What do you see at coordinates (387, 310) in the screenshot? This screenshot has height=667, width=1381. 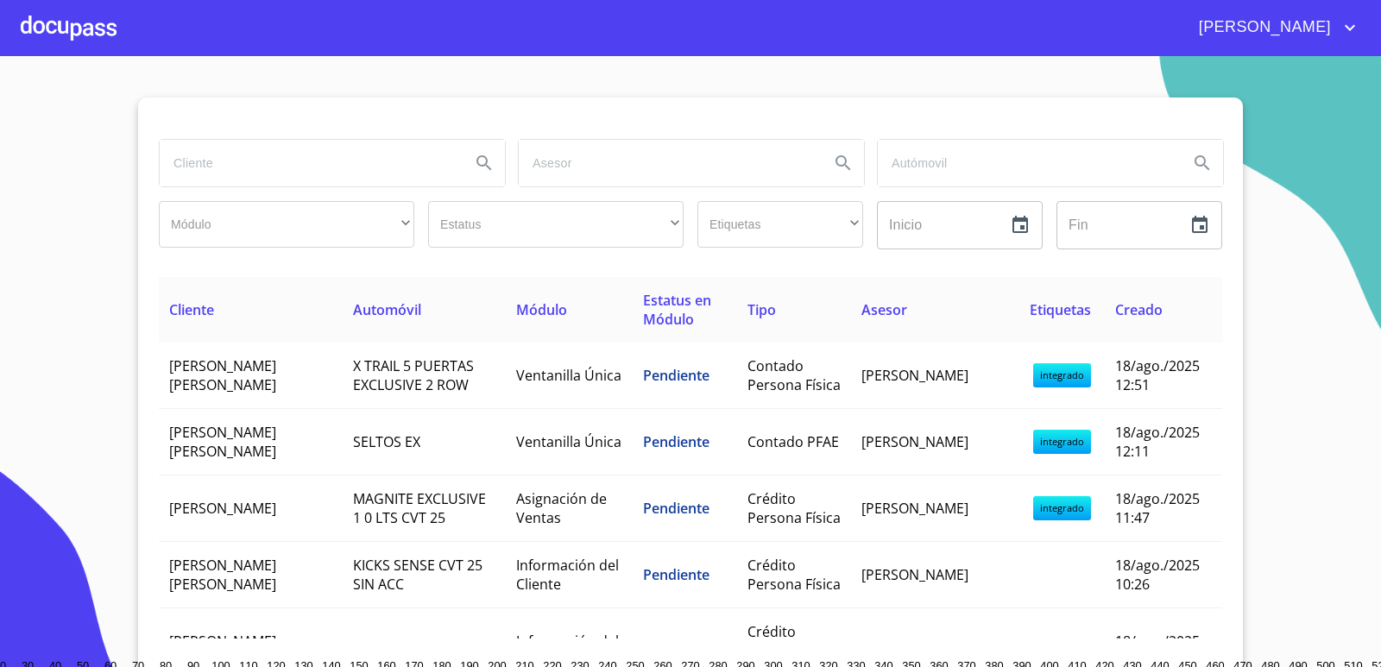 I see `span: Automóvil` at bounding box center [387, 310].